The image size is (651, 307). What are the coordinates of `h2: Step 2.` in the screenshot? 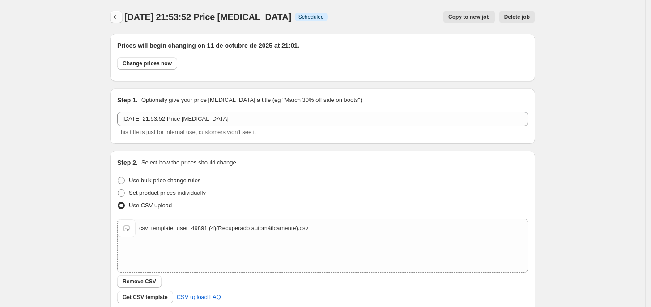 It's located at (128, 163).